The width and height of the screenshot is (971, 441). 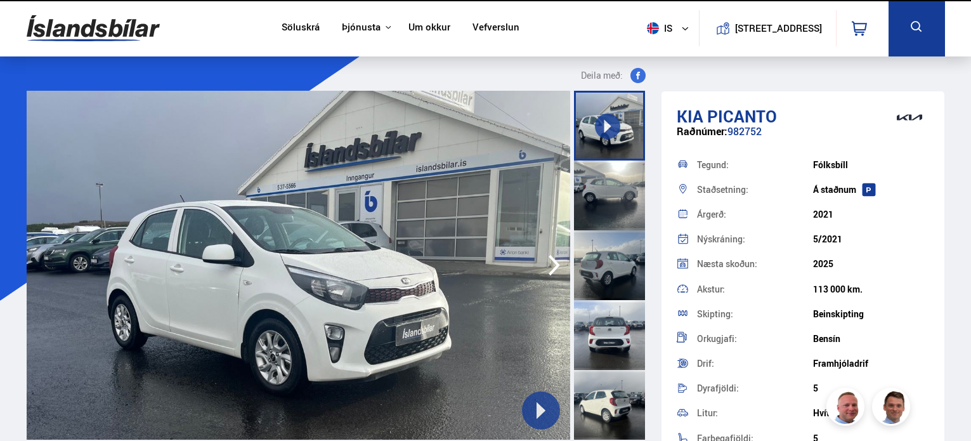 What do you see at coordinates (755, 314) in the screenshot?
I see `div: Skipting:` at bounding box center [755, 314].